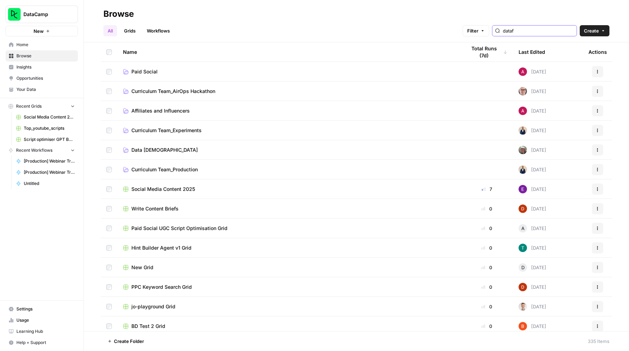 This screenshot has height=351, width=629. Describe the element at coordinates (523, 228) in the screenshot. I see `span: A` at that location.